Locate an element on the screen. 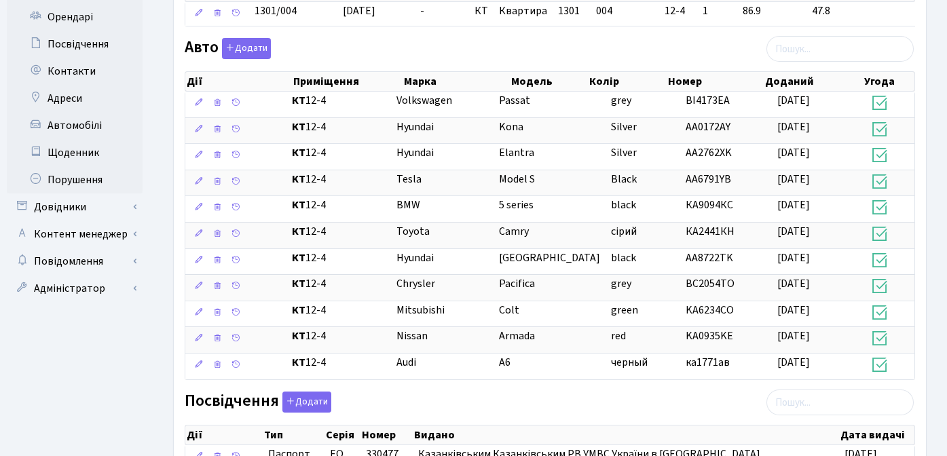 This screenshot has height=456, width=947. span: AA8722TK is located at coordinates (710, 258).